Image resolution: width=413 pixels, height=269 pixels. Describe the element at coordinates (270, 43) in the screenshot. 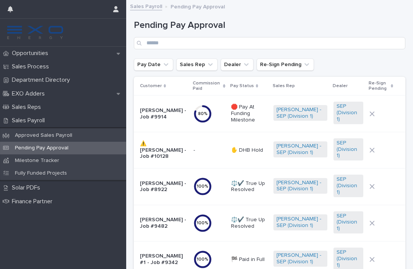

I see `div: Search` at that location.